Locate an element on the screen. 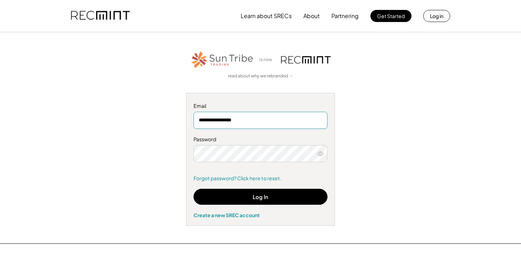  a: Forgot password? Click here to reset. is located at coordinates (261, 178).